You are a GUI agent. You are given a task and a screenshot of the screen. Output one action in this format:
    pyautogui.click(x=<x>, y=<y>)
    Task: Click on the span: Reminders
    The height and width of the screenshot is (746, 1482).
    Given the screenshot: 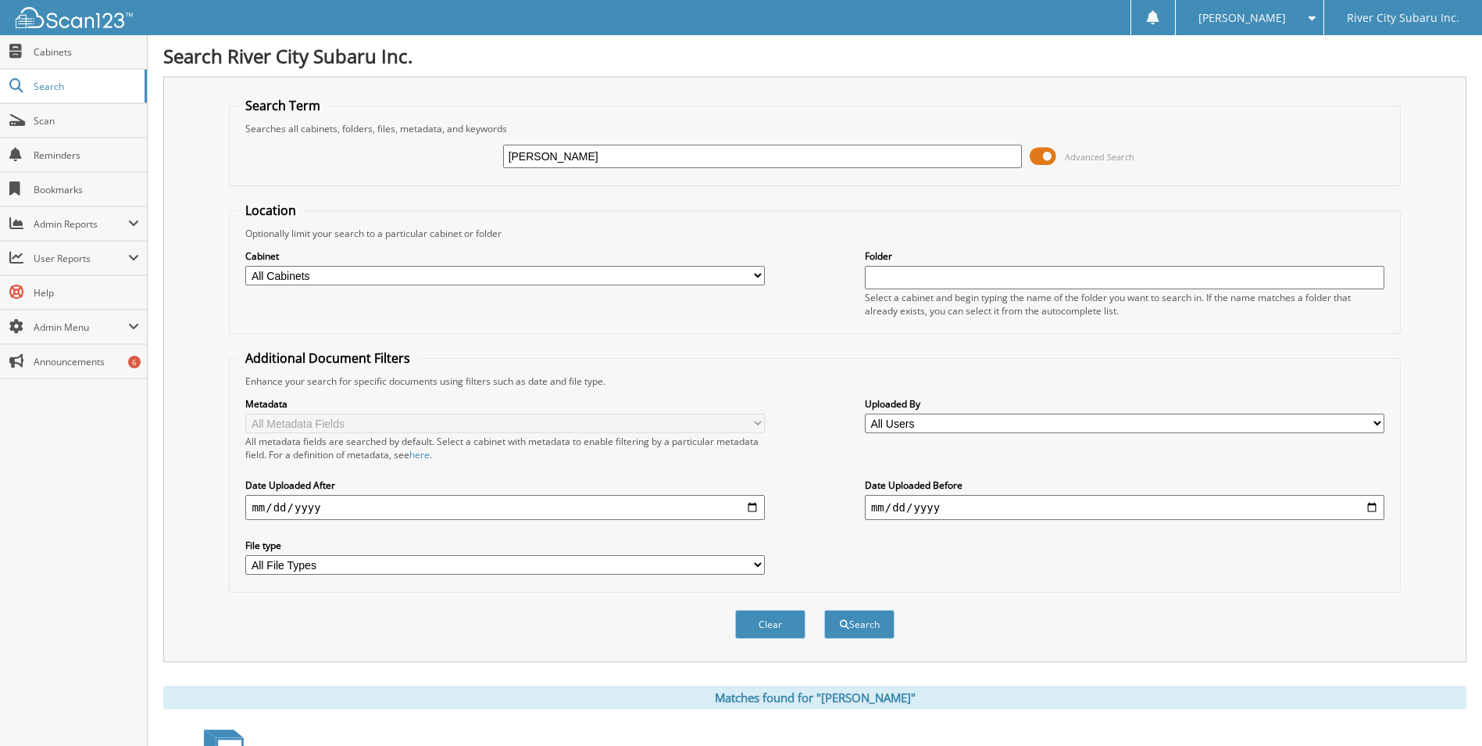 What is the action you would take?
    pyautogui.click(x=86, y=155)
    